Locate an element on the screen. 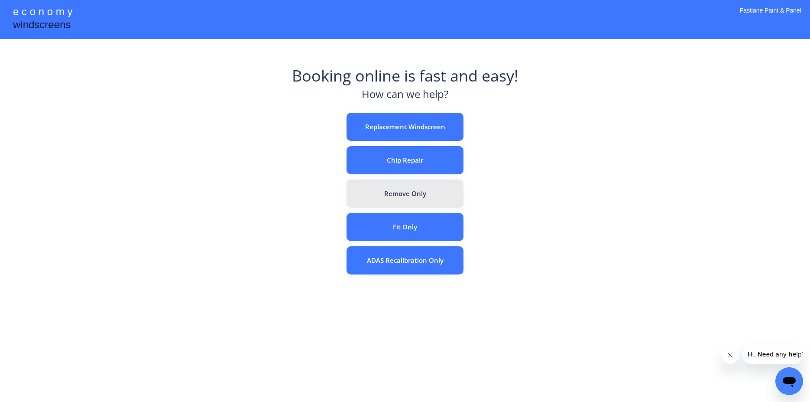  div: e c o n o m y is located at coordinates (42, 13).